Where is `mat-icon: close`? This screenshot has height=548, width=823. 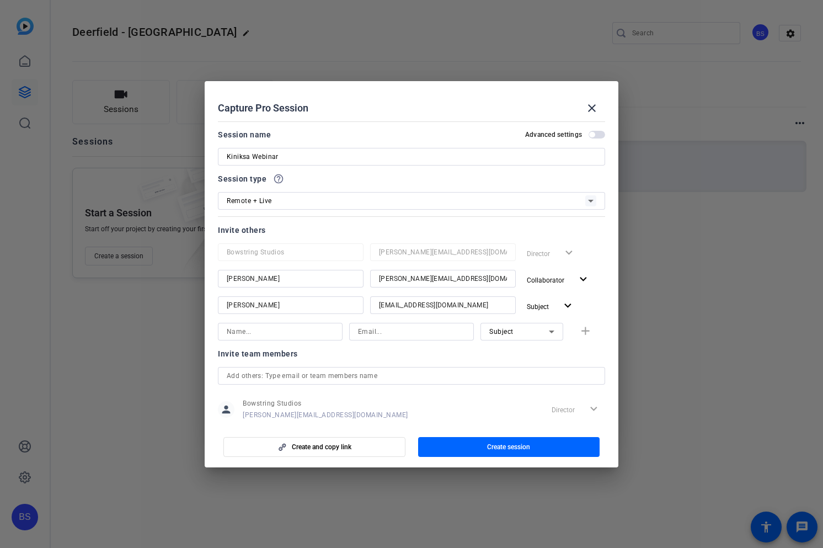 mat-icon: close is located at coordinates (592, 108).